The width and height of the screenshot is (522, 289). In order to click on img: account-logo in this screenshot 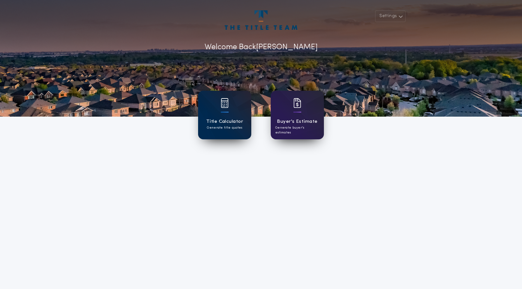, I will do `click(261, 20)`.